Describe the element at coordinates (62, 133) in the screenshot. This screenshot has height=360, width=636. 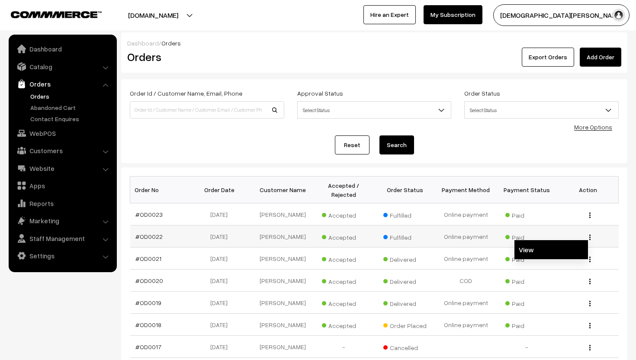
I see `a: WebPOS` at that location.